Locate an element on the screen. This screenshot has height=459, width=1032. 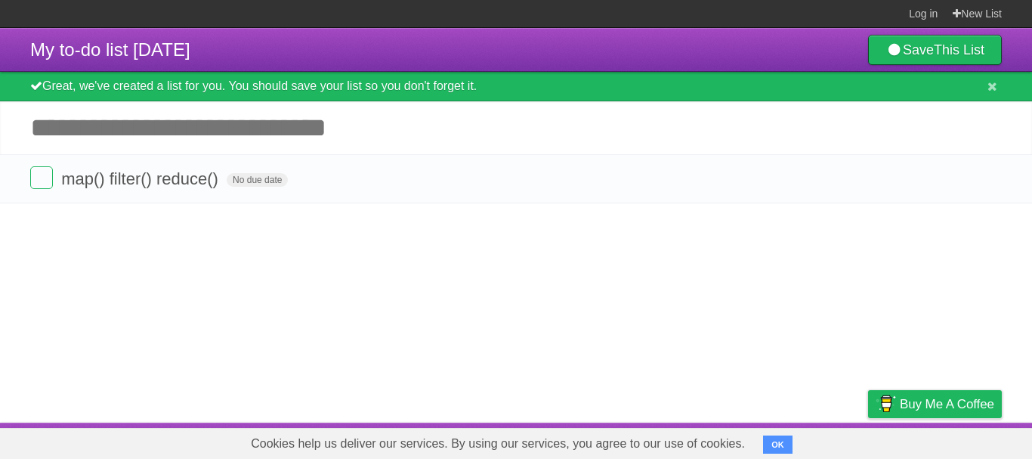
a: Suggest a feature is located at coordinates (955, 441).